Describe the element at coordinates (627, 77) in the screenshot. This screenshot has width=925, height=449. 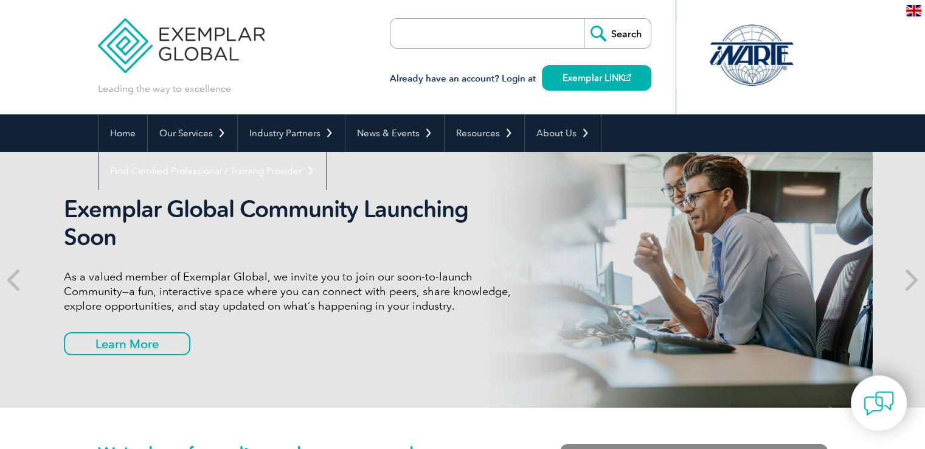
I see `img: open_square.png` at that location.